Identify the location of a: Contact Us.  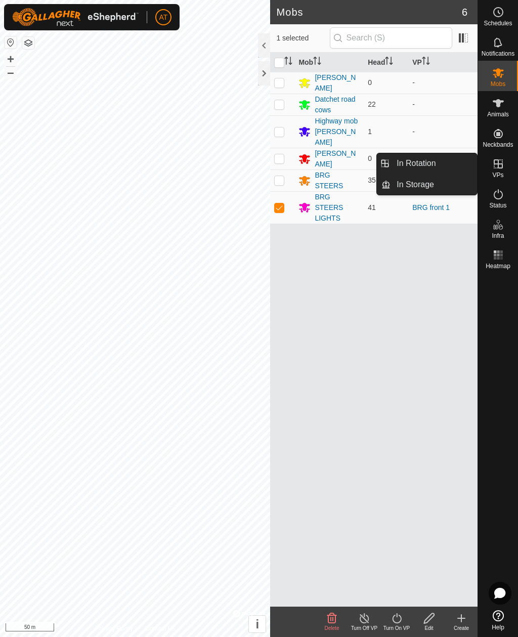
(160, 628).